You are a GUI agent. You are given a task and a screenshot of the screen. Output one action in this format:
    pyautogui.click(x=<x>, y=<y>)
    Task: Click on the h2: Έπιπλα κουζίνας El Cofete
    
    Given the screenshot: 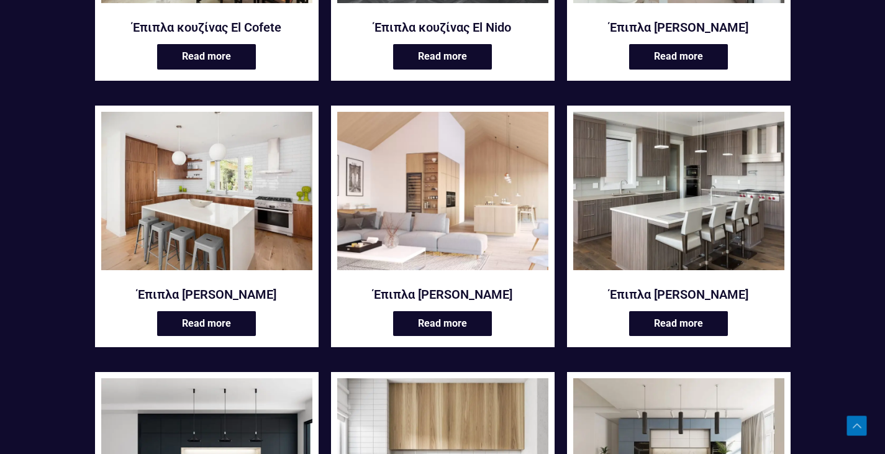 What is the action you would take?
    pyautogui.click(x=207, y=27)
    